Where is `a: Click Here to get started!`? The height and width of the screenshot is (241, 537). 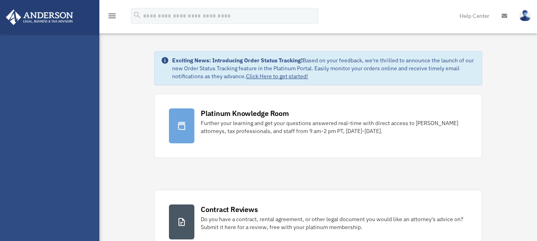 a: Click Here to get started! is located at coordinates (277, 76).